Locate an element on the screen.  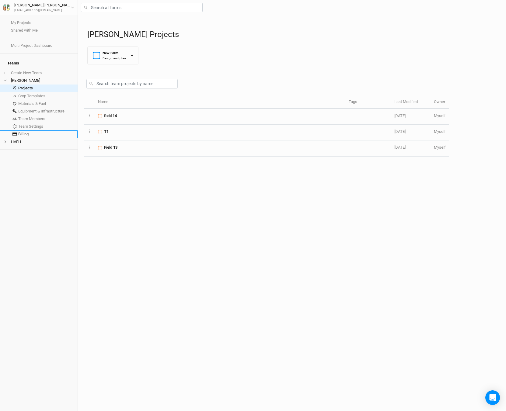
span: T1 is located at coordinates (106, 132).